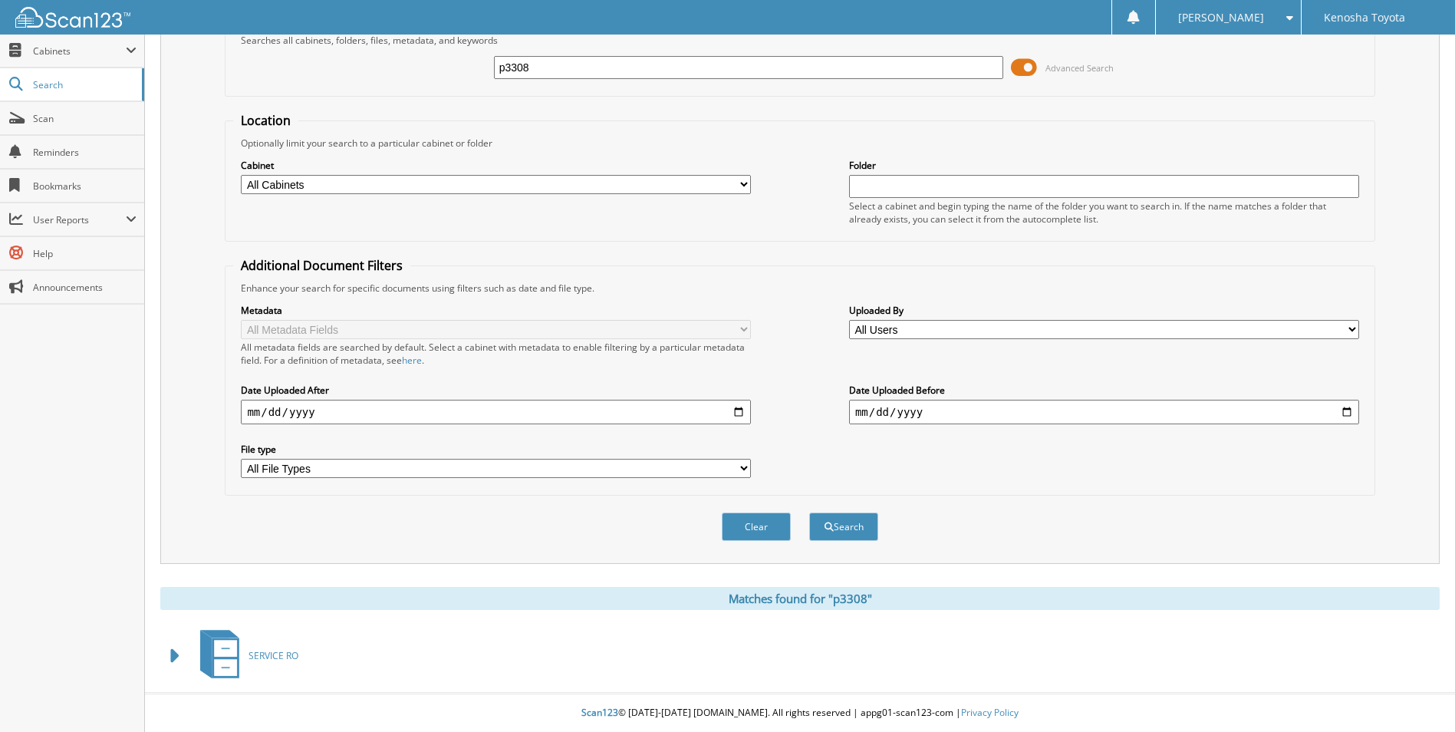  What do you see at coordinates (495, 165) in the screenshot?
I see `label: Cabinet` at bounding box center [495, 165].